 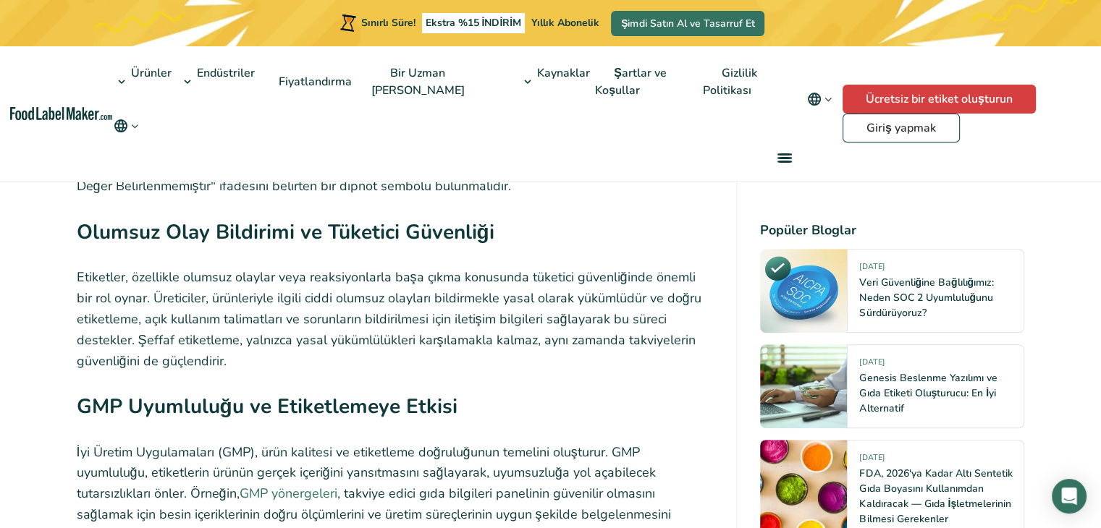 What do you see at coordinates (563, 73) in the screenshot?
I see `font: Kaynaklar` at bounding box center [563, 73].